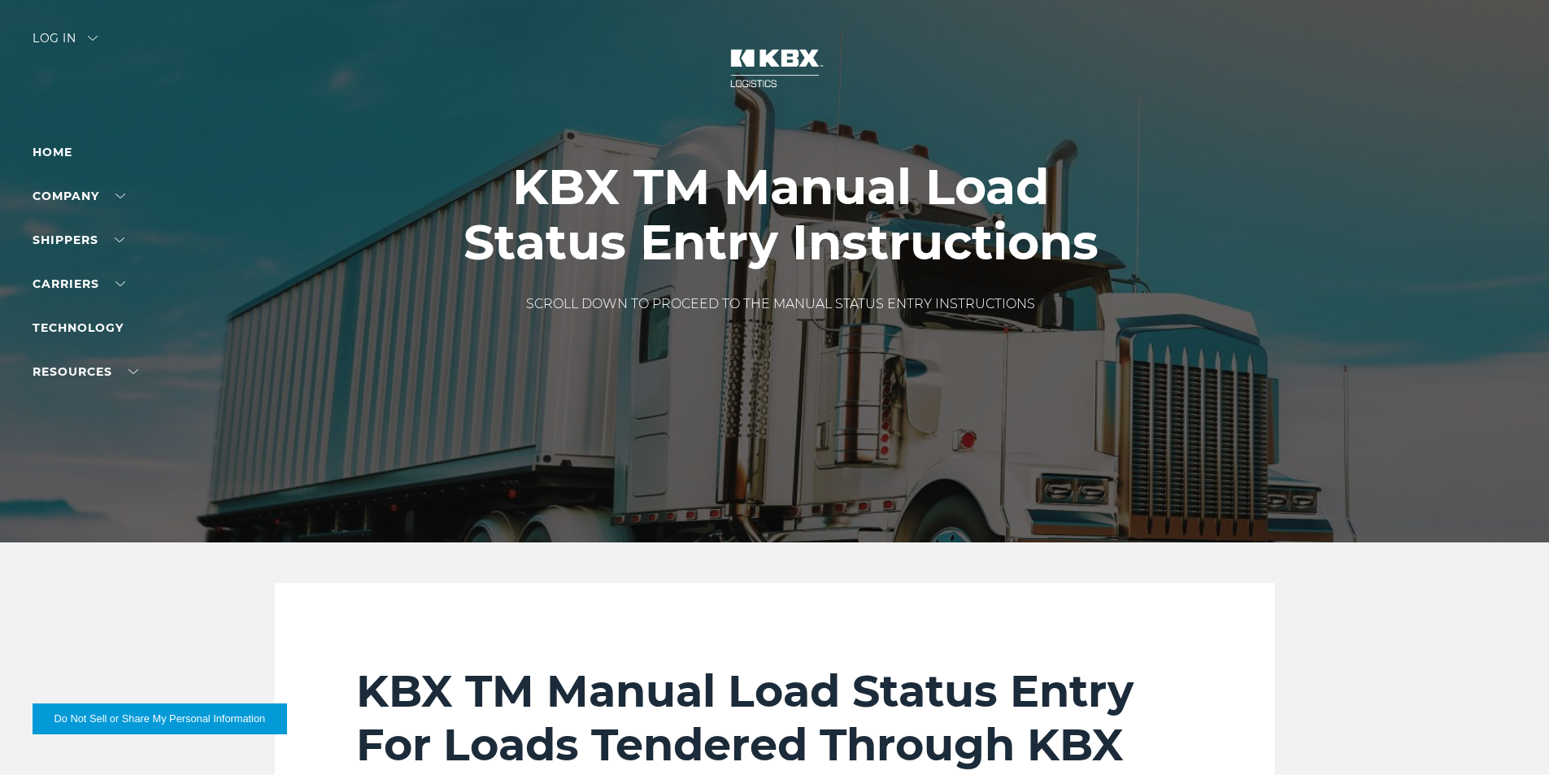 This screenshot has width=1549, height=775. What do you see at coordinates (79, 196) in the screenshot?
I see `a: Company` at bounding box center [79, 196].